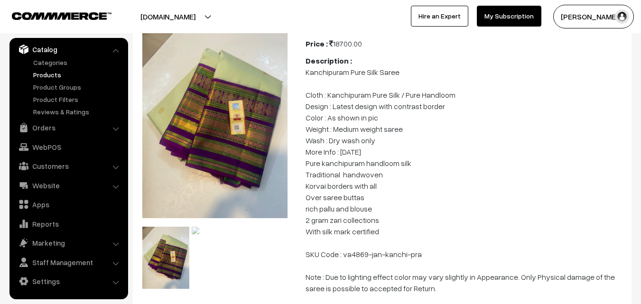 This screenshot has height=304, width=641. What do you see at coordinates (68, 243) in the screenshot?
I see `a: Marketing` at bounding box center [68, 243].